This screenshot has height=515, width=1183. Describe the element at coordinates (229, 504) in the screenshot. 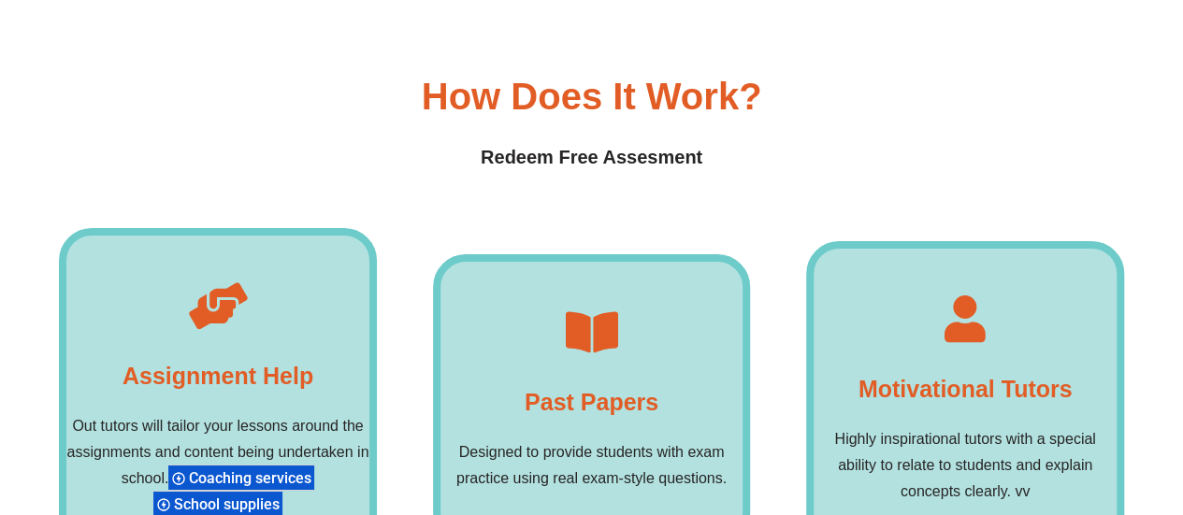

I see `span: School supplies` at that location.